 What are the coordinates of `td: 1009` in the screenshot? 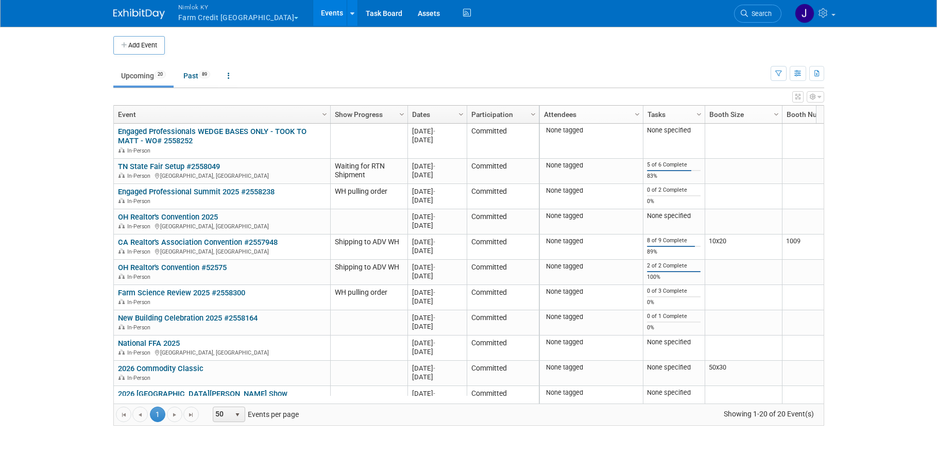 It's located at (821, 247).